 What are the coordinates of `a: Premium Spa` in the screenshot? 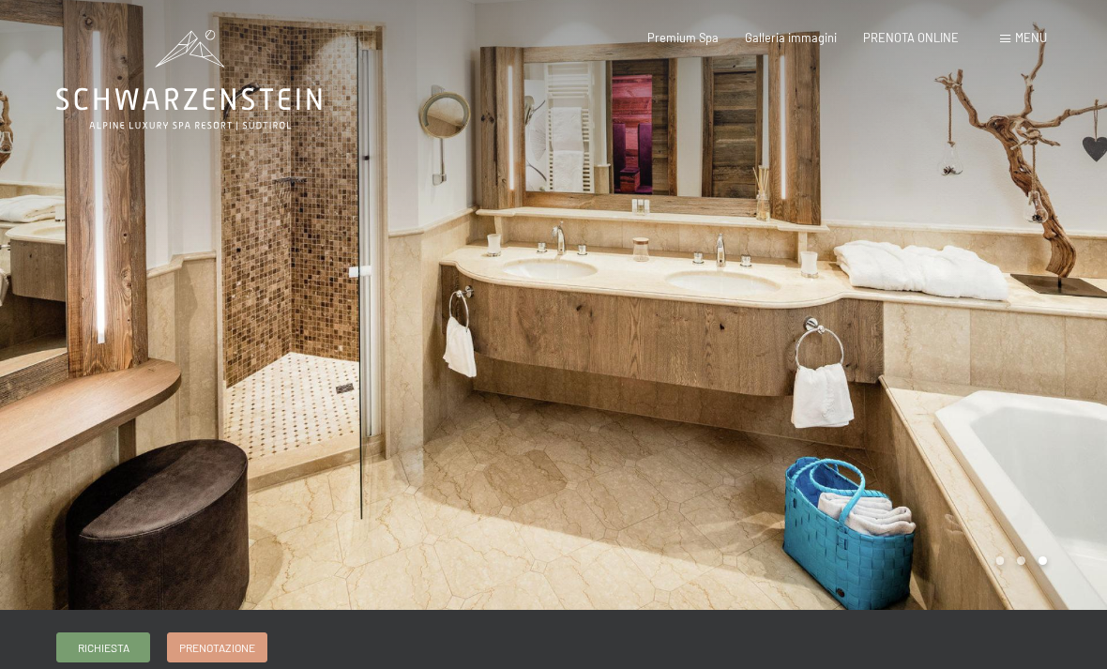 It's located at (683, 38).